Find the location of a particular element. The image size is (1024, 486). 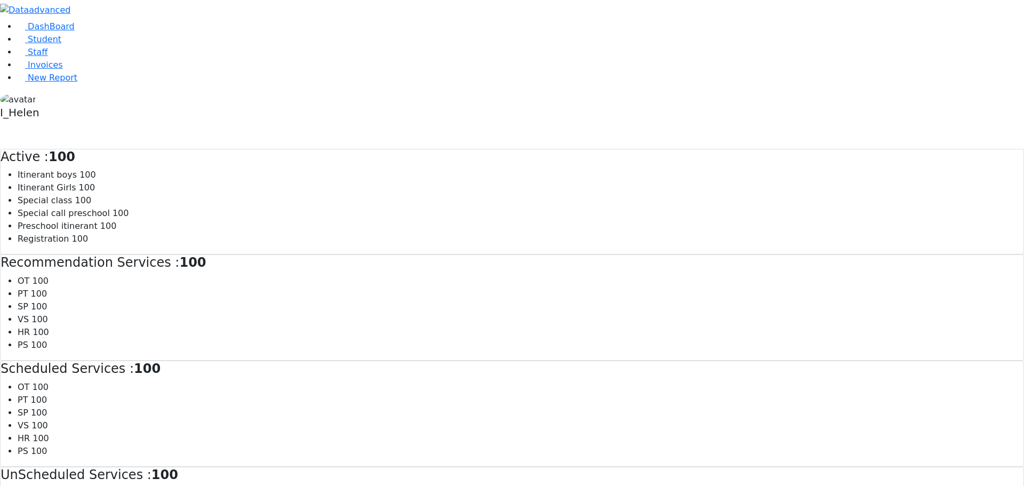

span: DashBoard is located at coordinates (51, 26).